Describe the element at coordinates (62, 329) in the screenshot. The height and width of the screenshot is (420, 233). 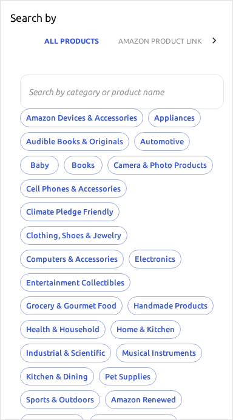
I see `button: Health & Household` at that location.